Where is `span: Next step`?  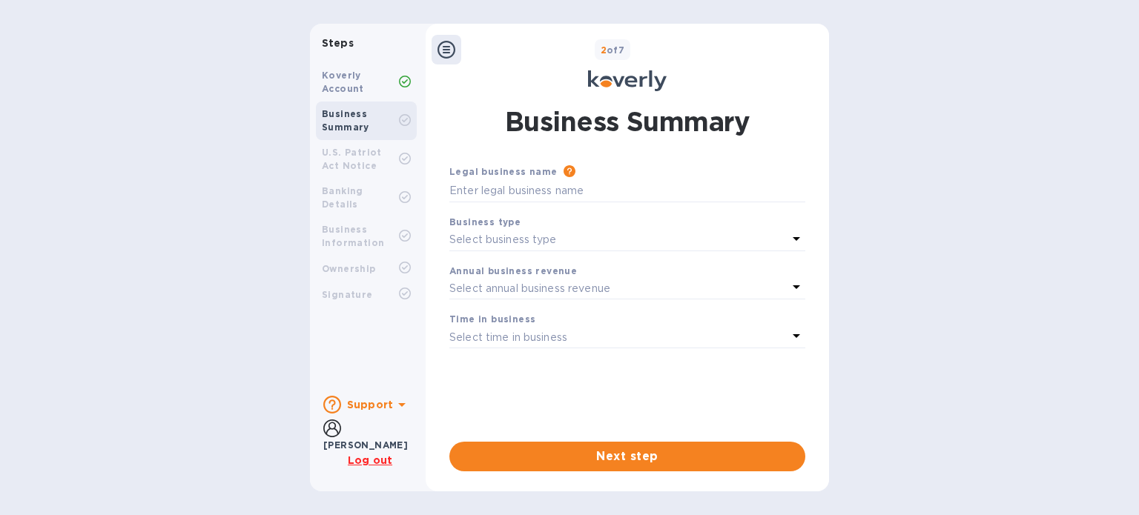
span: Next step is located at coordinates (627, 457).